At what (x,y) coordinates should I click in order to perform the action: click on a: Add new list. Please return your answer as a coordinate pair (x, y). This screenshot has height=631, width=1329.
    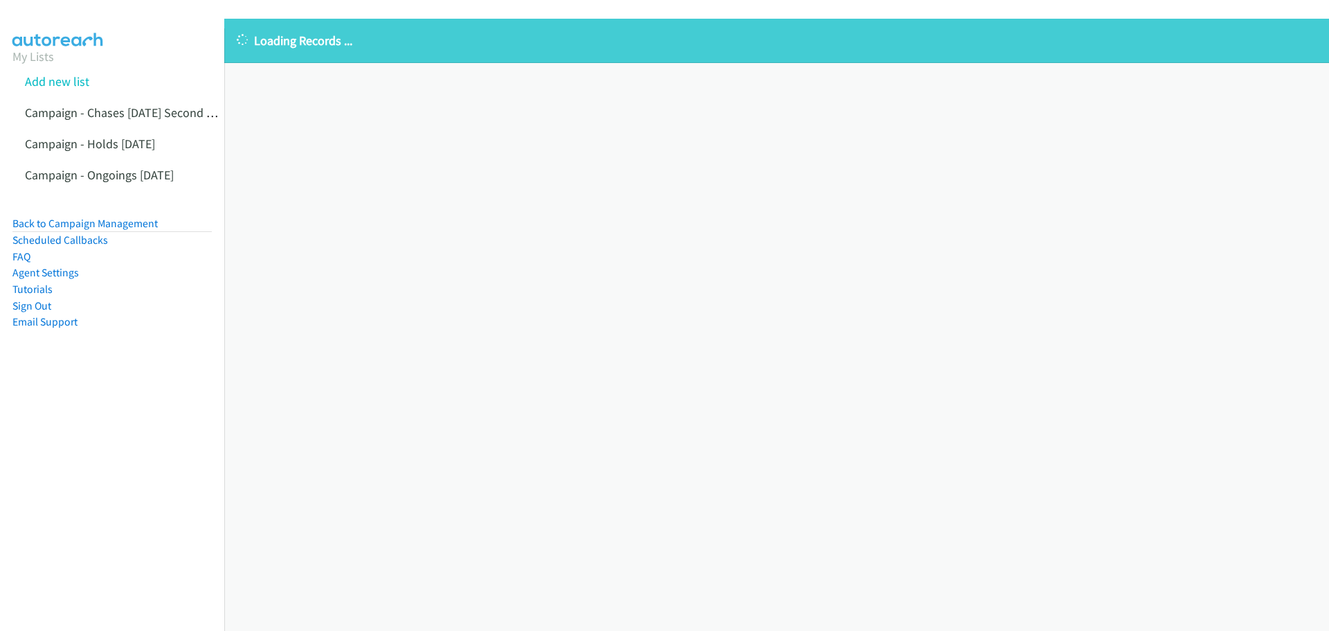
    Looking at the image, I should click on (57, 81).